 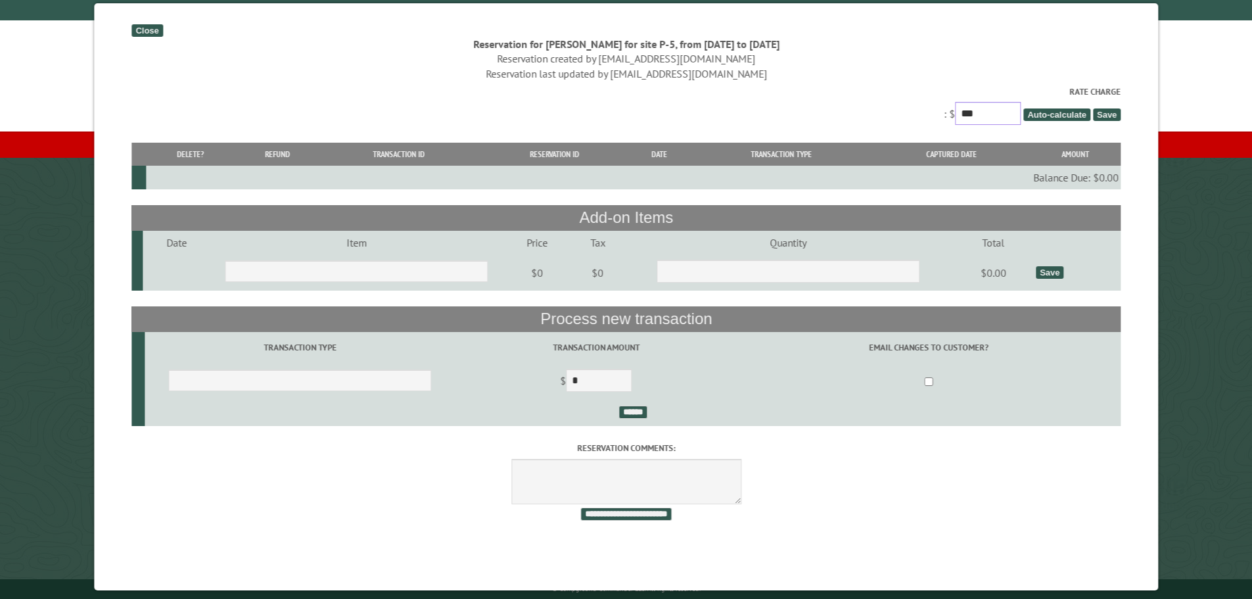 What do you see at coordinates (190, 154) in the screenshot?
I see `th: Delete?` at bounding box center [190, 154].